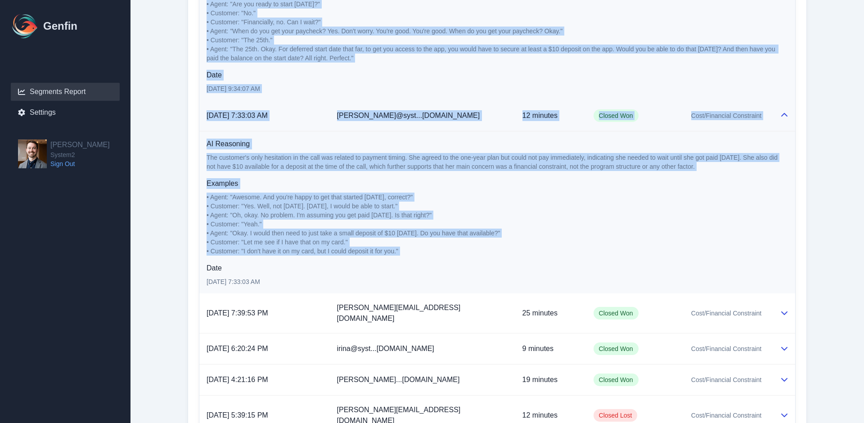 The width and height of the screenshot is (864, 423). Describe the element at coordinates (497, 162) in the screenshot. I see `p: The customer's only hesitation in the call was related to payment timing. She agreed to the one-y...` at that location.